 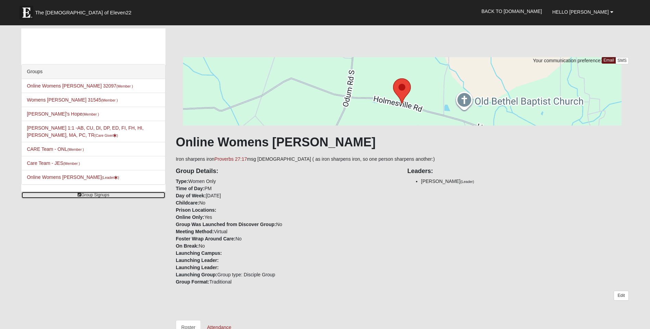 I want to click on a: SMS, so click(x=622, y=61).